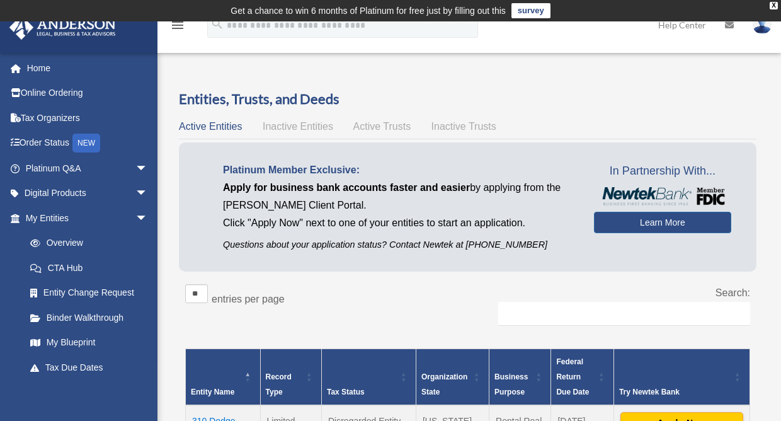 The height and width of the screenshot is (421, 781). I want to click on label: Search:, so click(733, 292).